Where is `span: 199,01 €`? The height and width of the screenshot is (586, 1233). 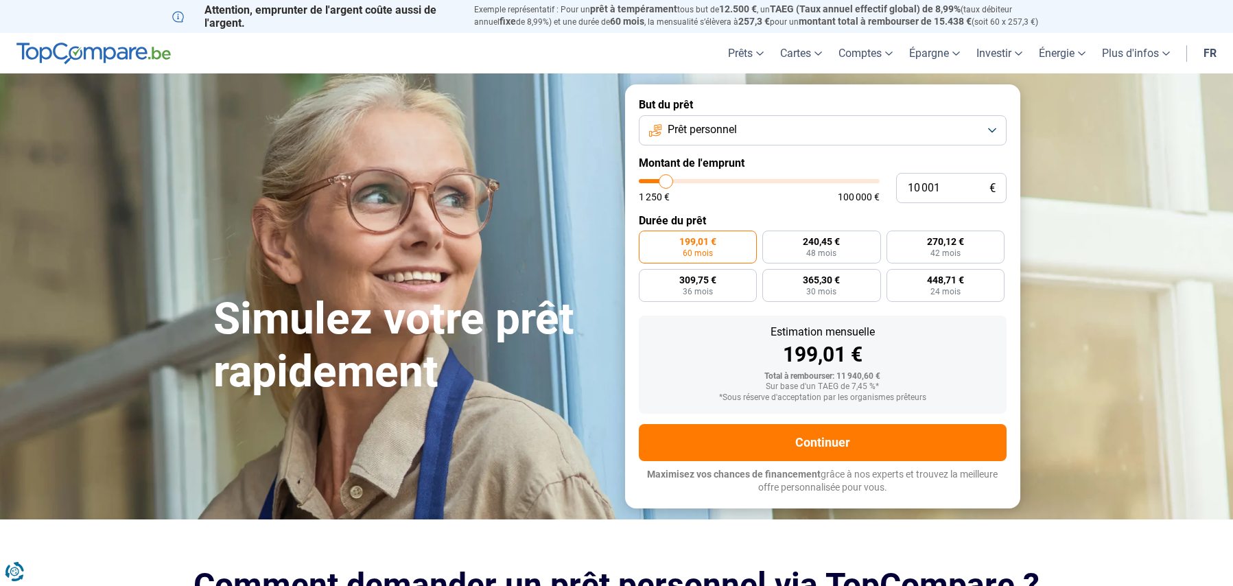
span: 199,01 € is located at coordinates (698, 242).